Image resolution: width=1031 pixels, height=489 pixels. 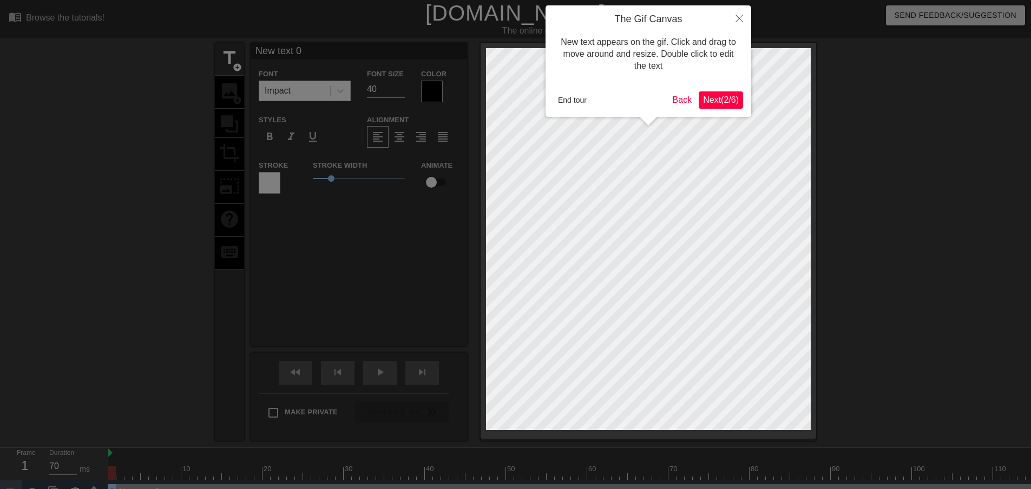 I want to click on div: 80, so click(x=755, y=469).